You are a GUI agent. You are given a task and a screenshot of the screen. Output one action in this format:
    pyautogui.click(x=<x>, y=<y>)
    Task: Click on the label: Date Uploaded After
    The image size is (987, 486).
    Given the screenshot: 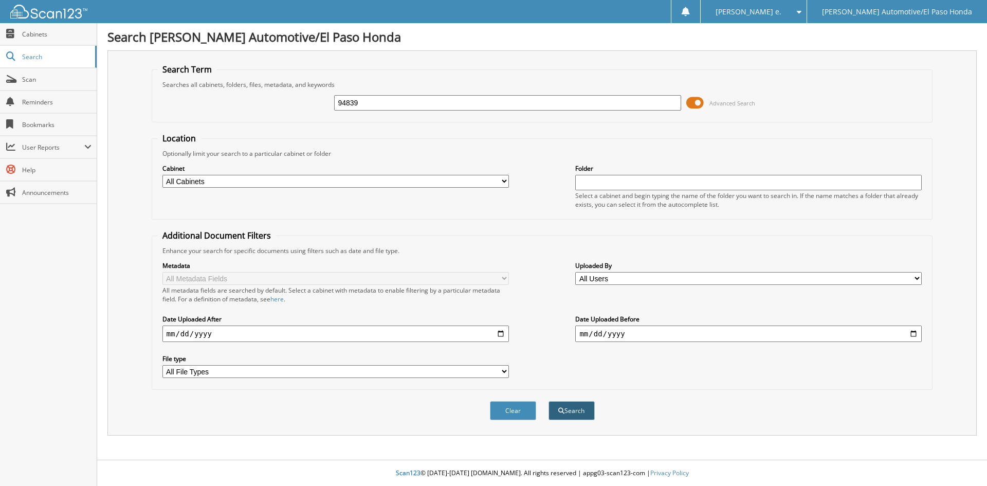 What is the action you would take?
    pyautogui.click(x=336, y=319)
    